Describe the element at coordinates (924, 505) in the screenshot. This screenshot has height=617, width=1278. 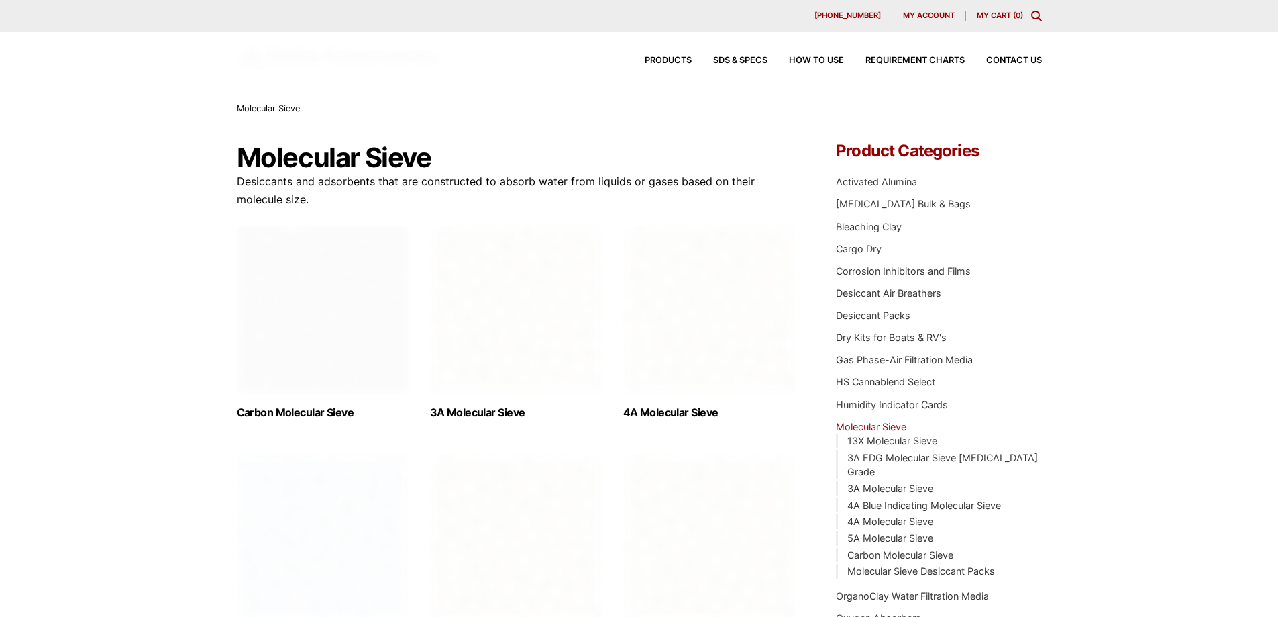
I see `a: 4A Blue Indicating Molecular Sieve` at that location.